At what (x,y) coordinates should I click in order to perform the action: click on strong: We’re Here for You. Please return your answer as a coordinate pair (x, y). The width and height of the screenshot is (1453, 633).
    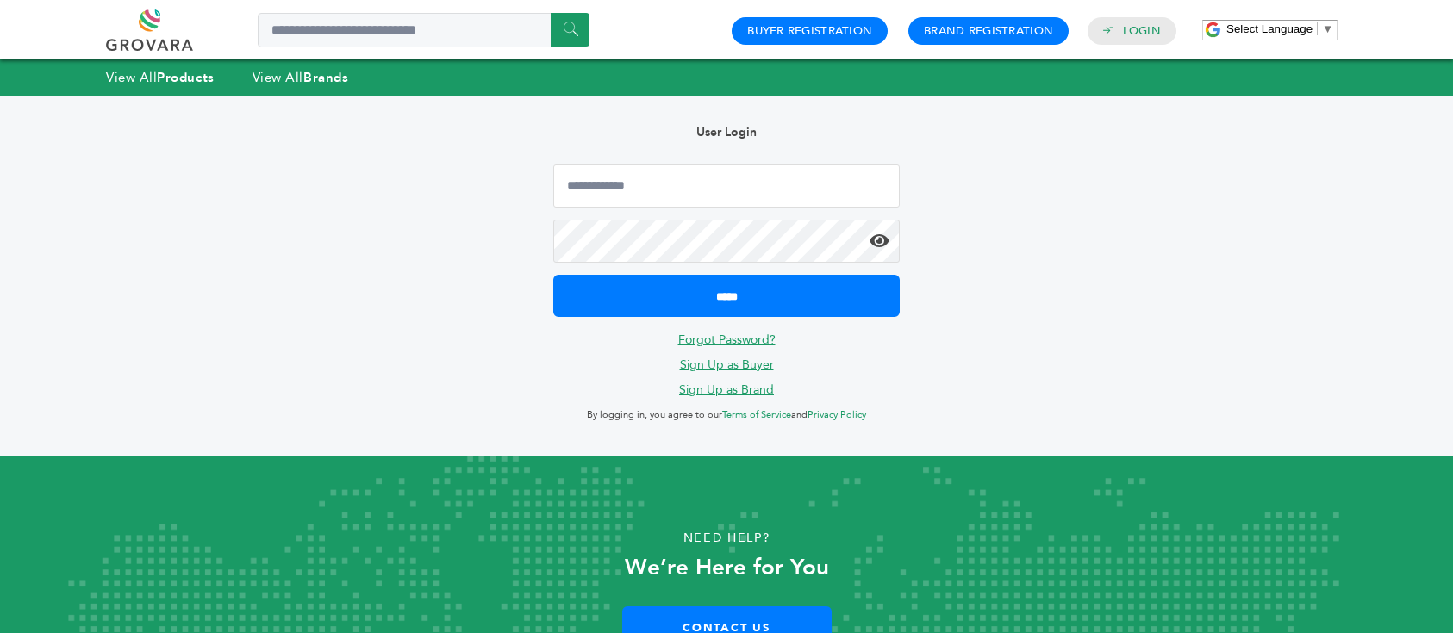
    Looking at the image, I should click on (726, 568).